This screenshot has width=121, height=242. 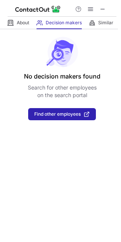 I want to click on img: No leads found, so click(x=62, y=52).